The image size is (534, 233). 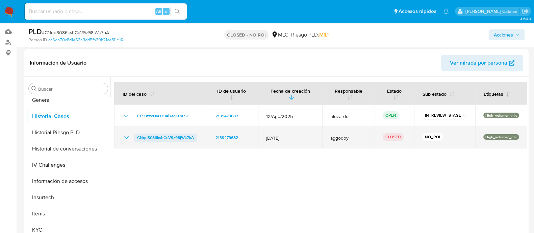 I want to click on b: Person ID, so click(x=38, y=40).